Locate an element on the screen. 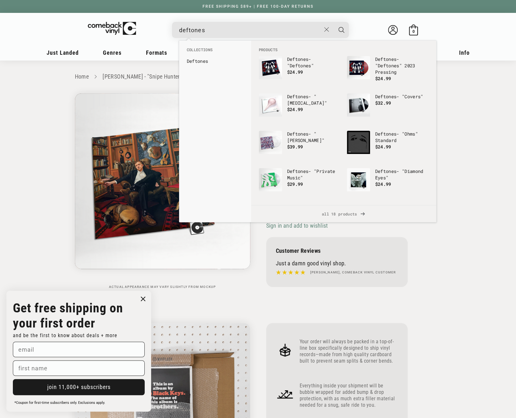 This screenshot has width=516, height=418. div: Collections is located at coordinates (215, 55).